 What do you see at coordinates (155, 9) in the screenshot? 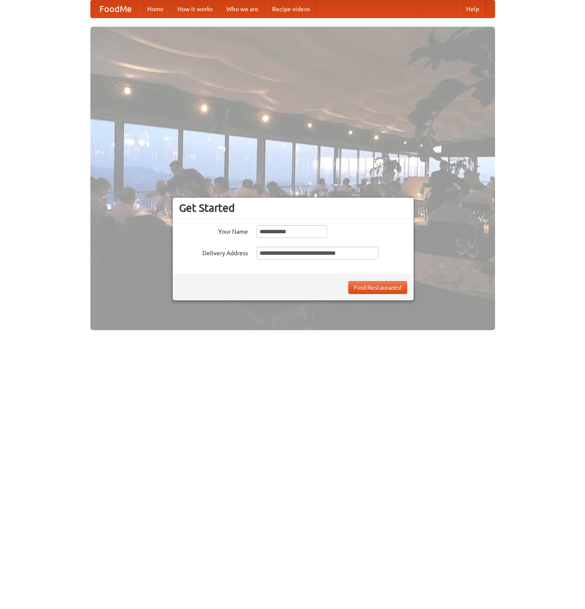
I see `a: Home` at bounding box center [155, 9].